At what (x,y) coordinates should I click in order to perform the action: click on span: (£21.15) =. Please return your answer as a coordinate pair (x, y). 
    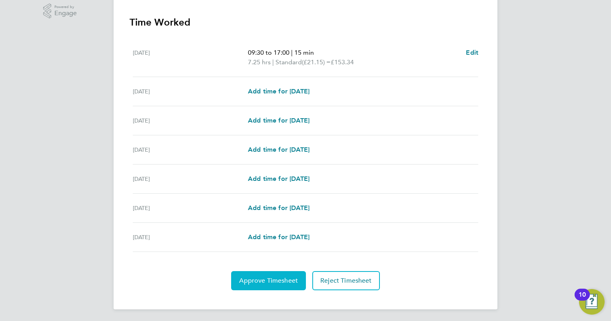
    Looking at the image, I should click on (316, 62).